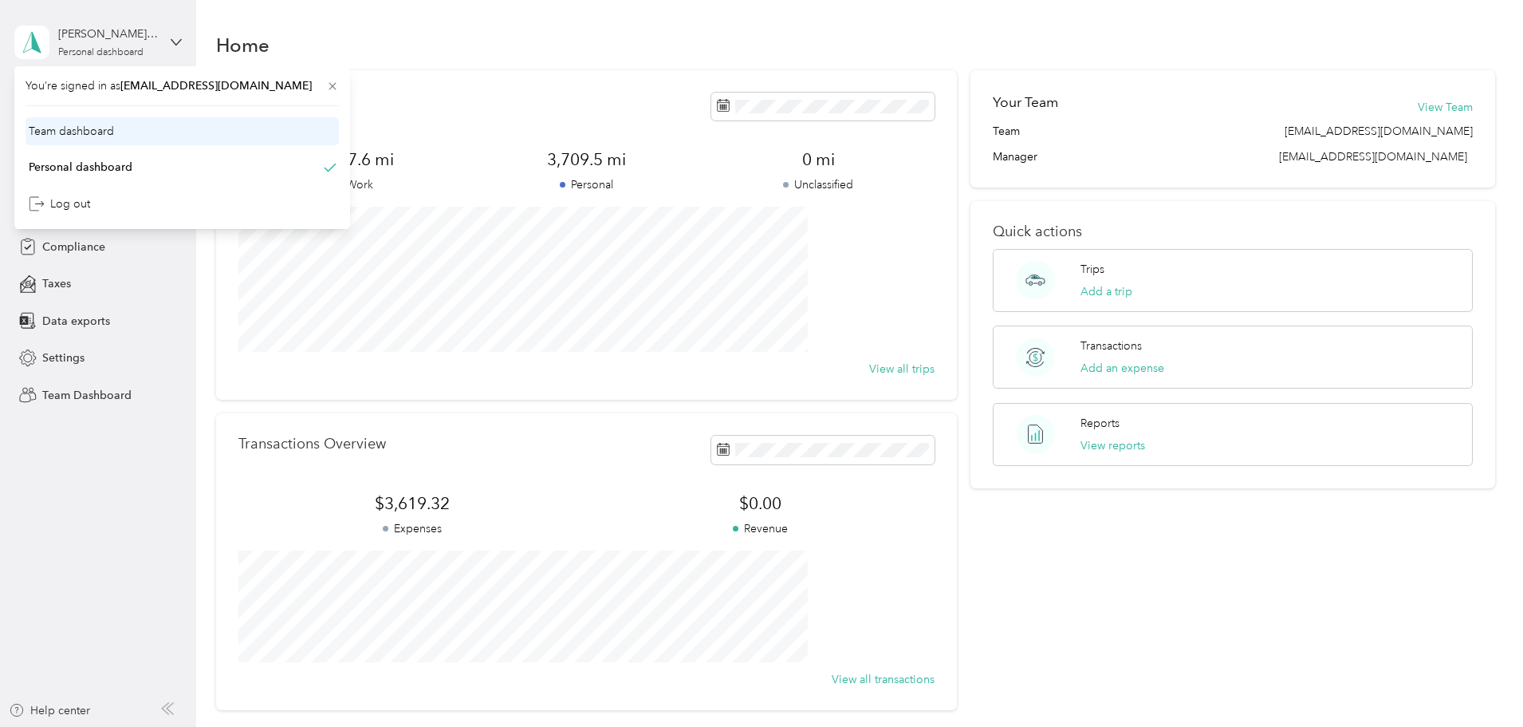 Image resolution: width=1523 pixels, height=727 pixels. I want to click on div: Team dashboard, so click(71, 131).